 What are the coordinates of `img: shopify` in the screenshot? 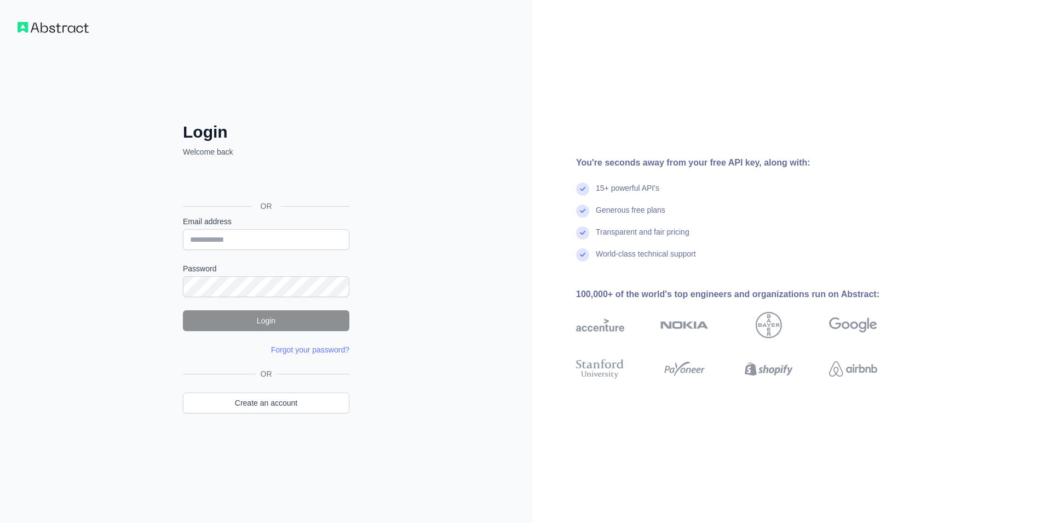 It's located at (769, 369).